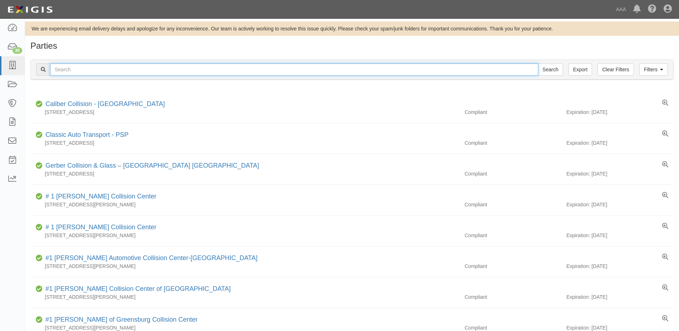  Describe the element at coordinates (653, 69) in the screenshot. I see `a: Filters` at that location.